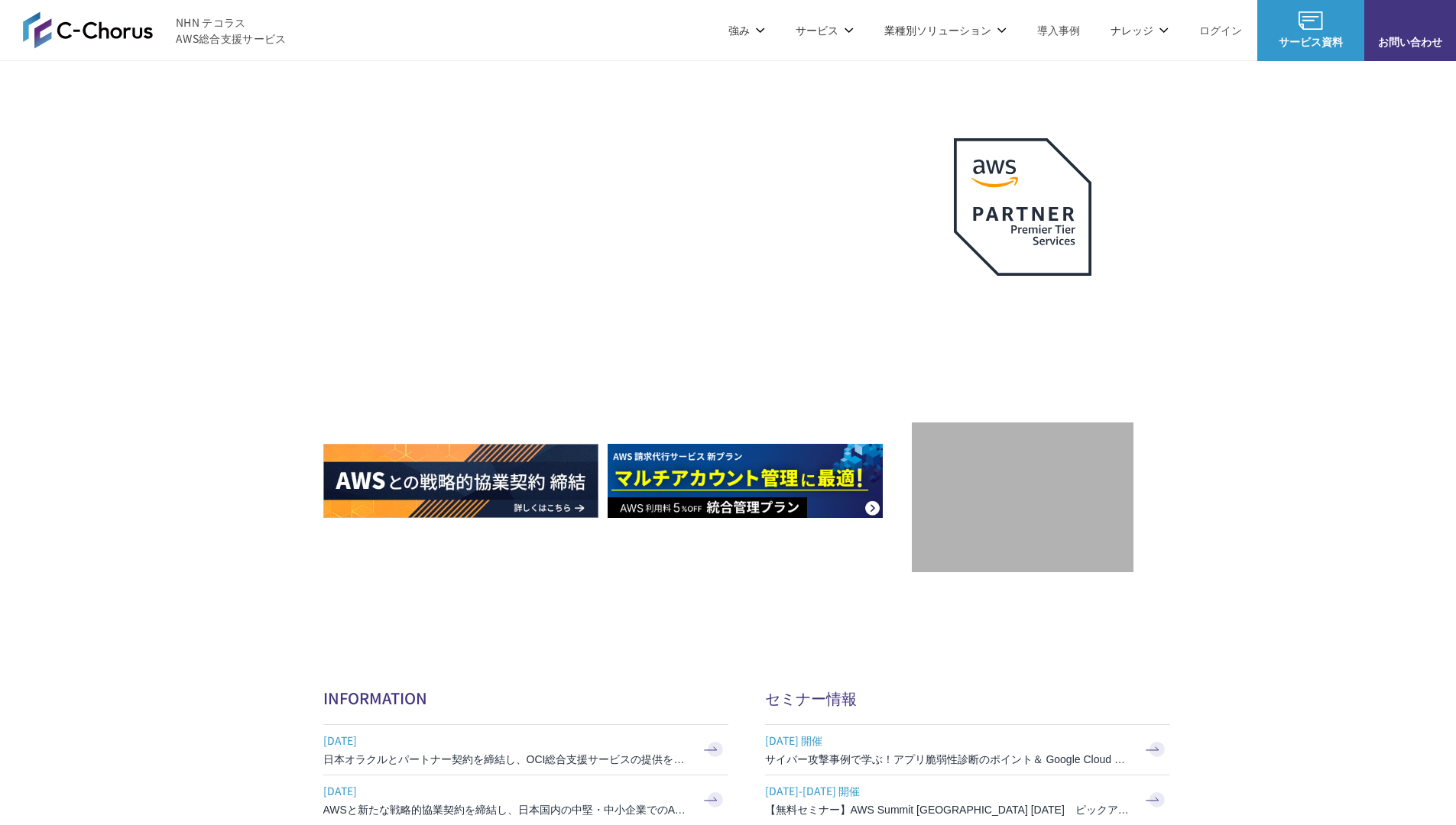  Describe the element at coordinates (1410, 41) in the screenshot. I see `span: お問い合わせ` at that location.